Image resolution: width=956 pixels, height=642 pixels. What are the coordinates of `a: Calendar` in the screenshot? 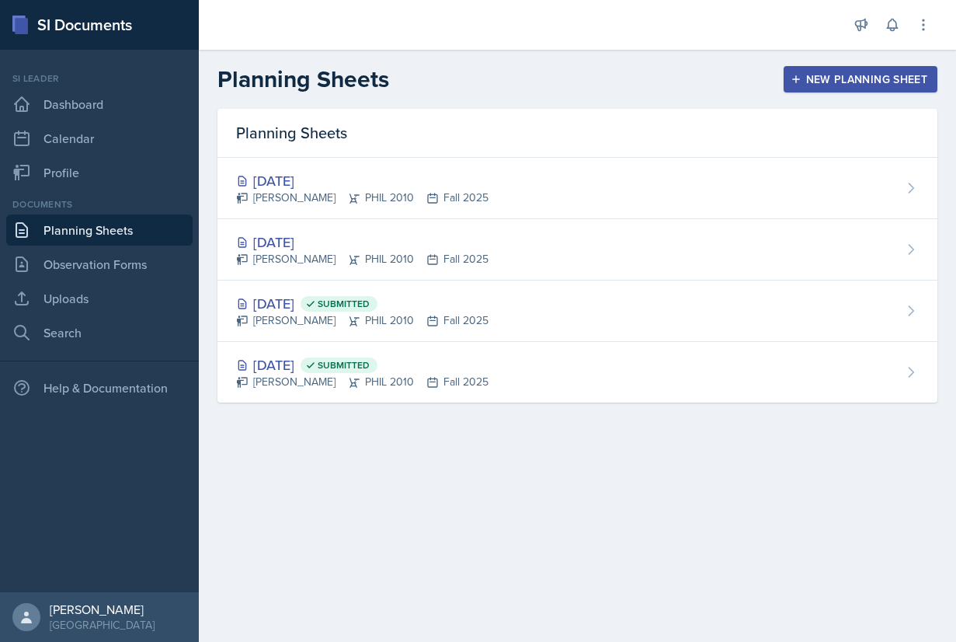 It's located at (99, 138).